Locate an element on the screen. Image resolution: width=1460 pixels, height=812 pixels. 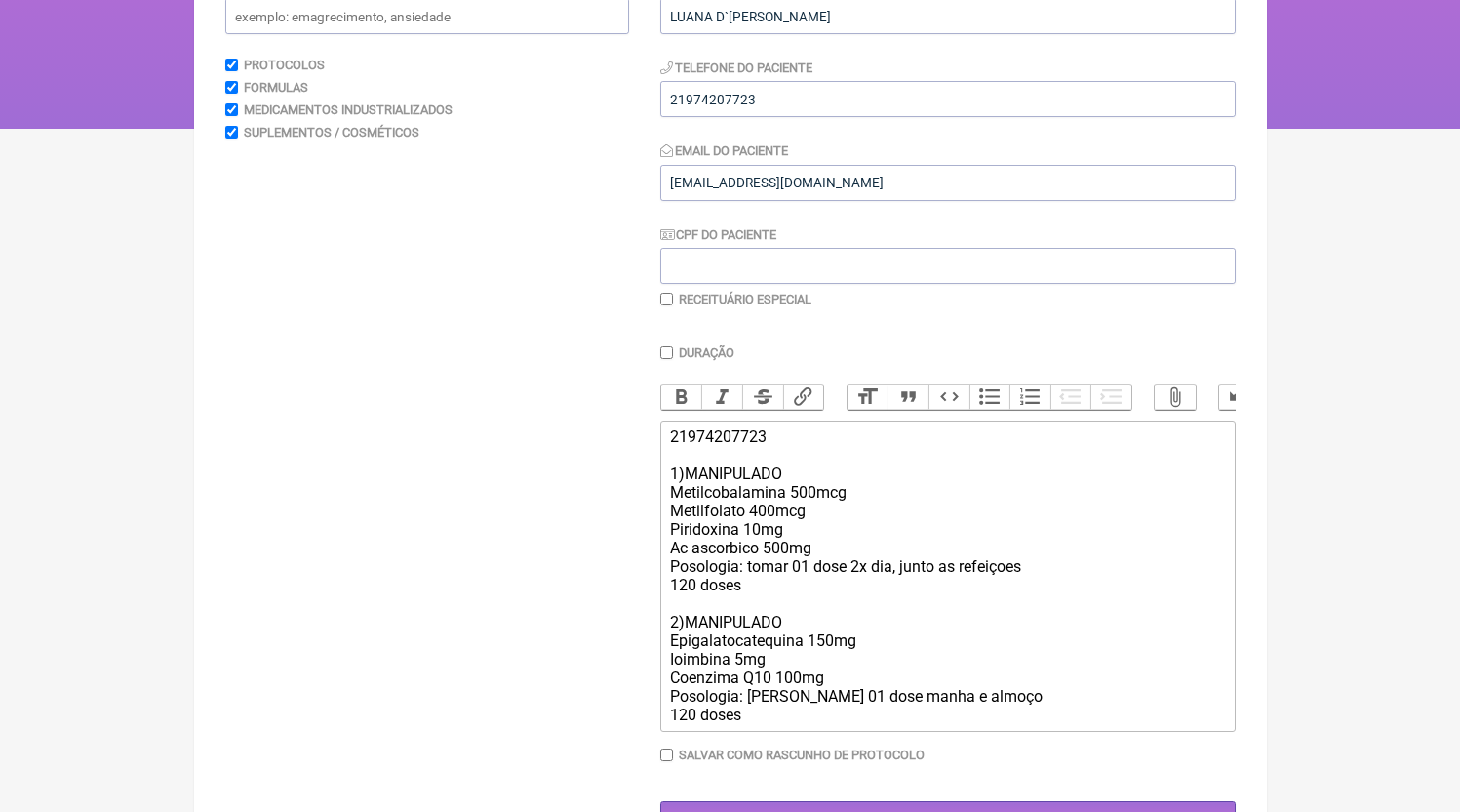
label: Telefone do Paciente is located at coordinates (736, 68).